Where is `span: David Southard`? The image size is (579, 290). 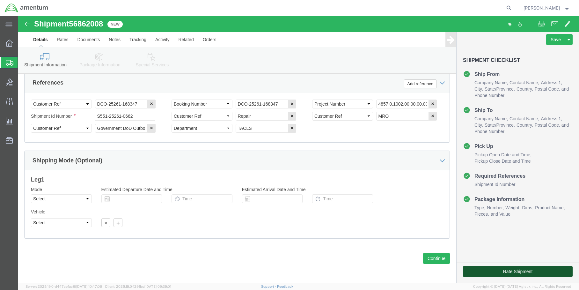
span: David Southard is located at coordinates (541, 8).